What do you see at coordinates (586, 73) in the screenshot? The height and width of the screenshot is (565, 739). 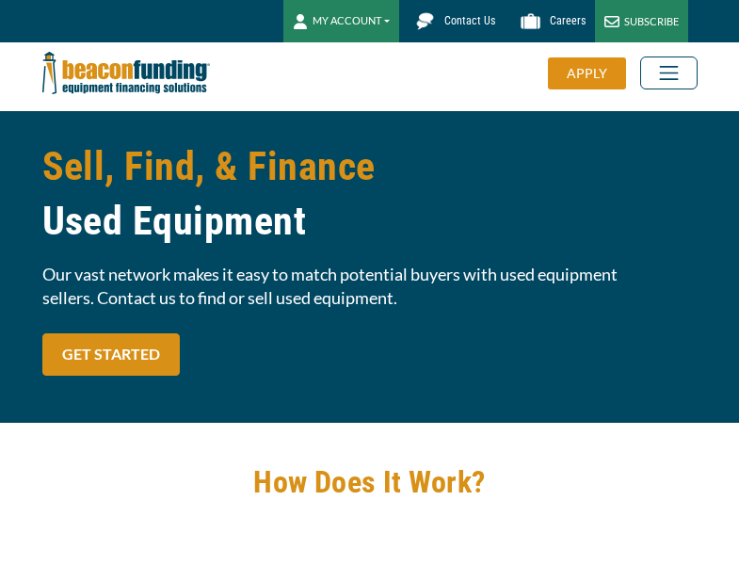 I see `div: APPLY` at bounding box center [586, 73].